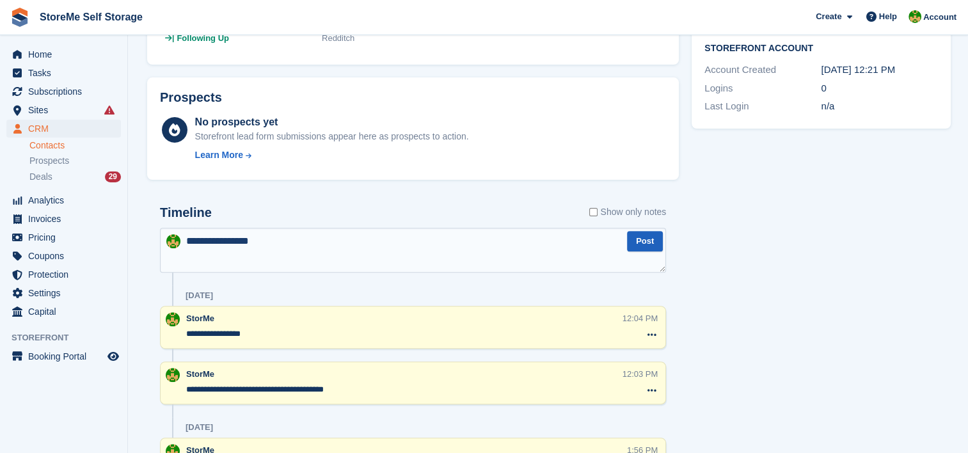  Describe the element at coordinates (332, 136) in the screenshot. I see `div: Storefront lead form submissions appear here as prospects to action.` at that location.